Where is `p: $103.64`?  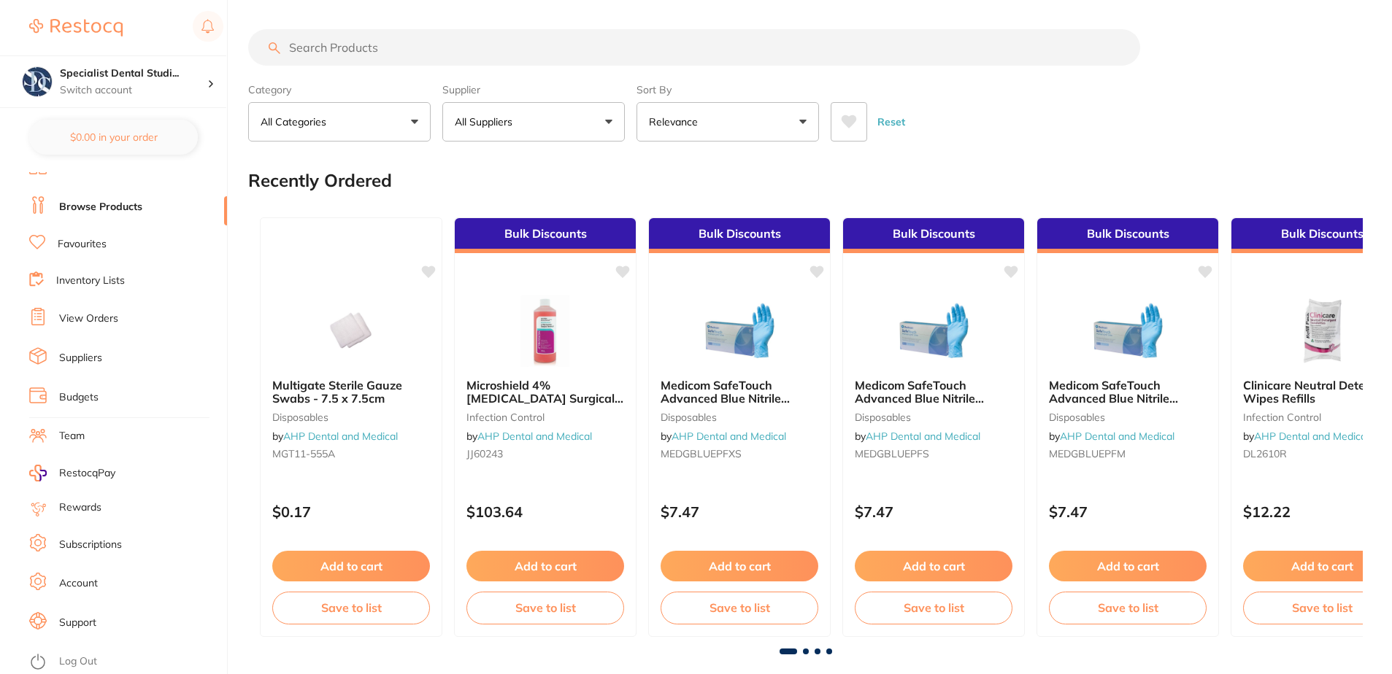
p: $103.64 is located at coordinates (545, 512).